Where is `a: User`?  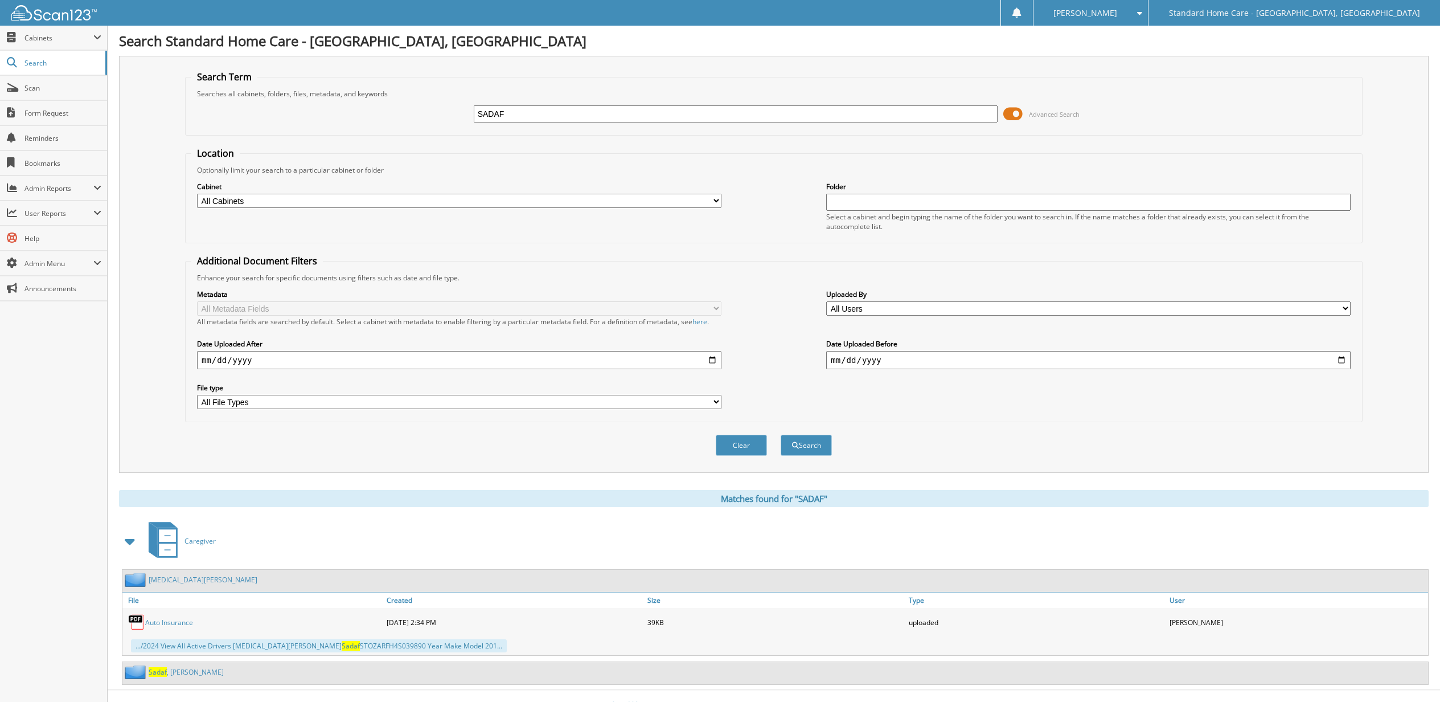 a: User is located at coordinates (1297, 600).